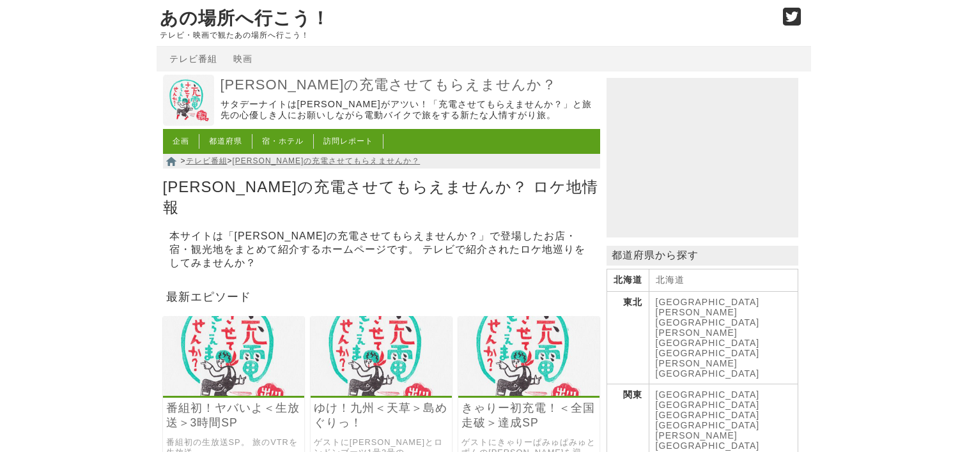 The image size is (967, 452). Describe the element at coordinates (381, 392) in the screenshot. I see `a: 出川哲朗の充電させてもらえませんか？ ルンルンッ天草”島めぐり”！富岡城から絶景夕日パワスポ目指して114㌔！絶品グルメだらけなんですが千秋もロンブー亮も腹ペコでヤバいよ²SP` at that location.